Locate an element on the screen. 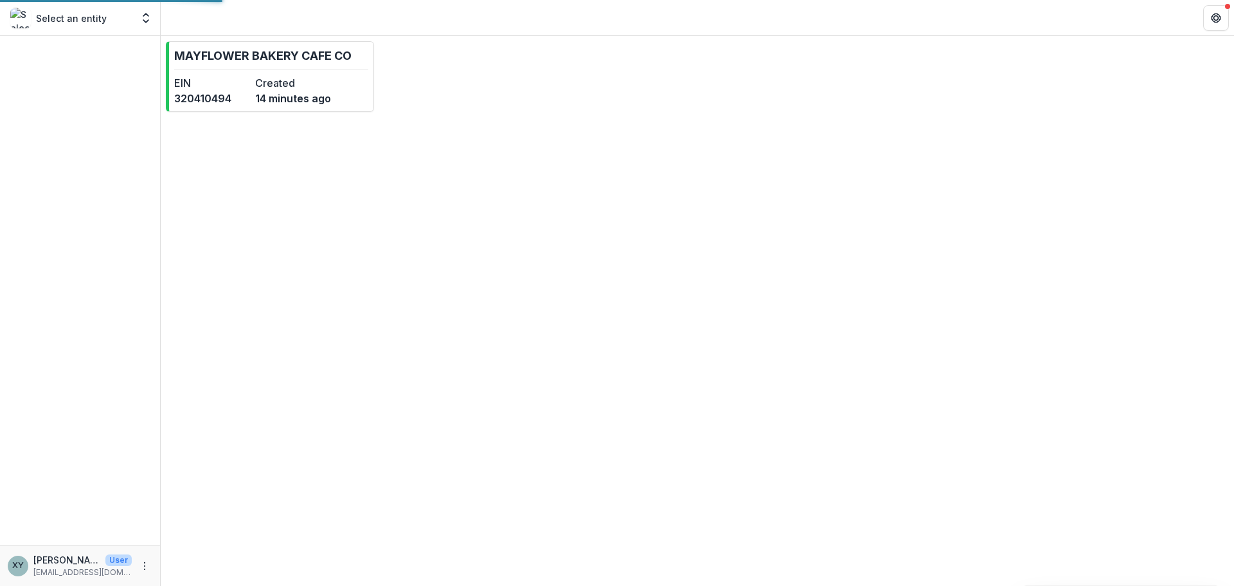 This screenshot has height=586, width=1234. button: Open entity switcher is located at coordinates (146, 18).